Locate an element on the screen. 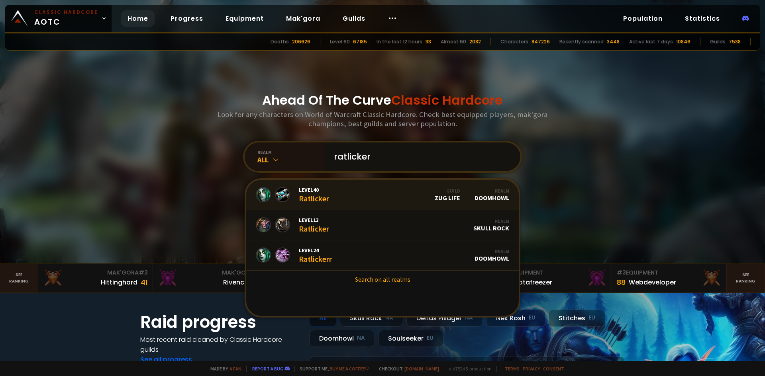 This screenshot has height=376, width=765. div: 41 is located at coordinates (144, 282).